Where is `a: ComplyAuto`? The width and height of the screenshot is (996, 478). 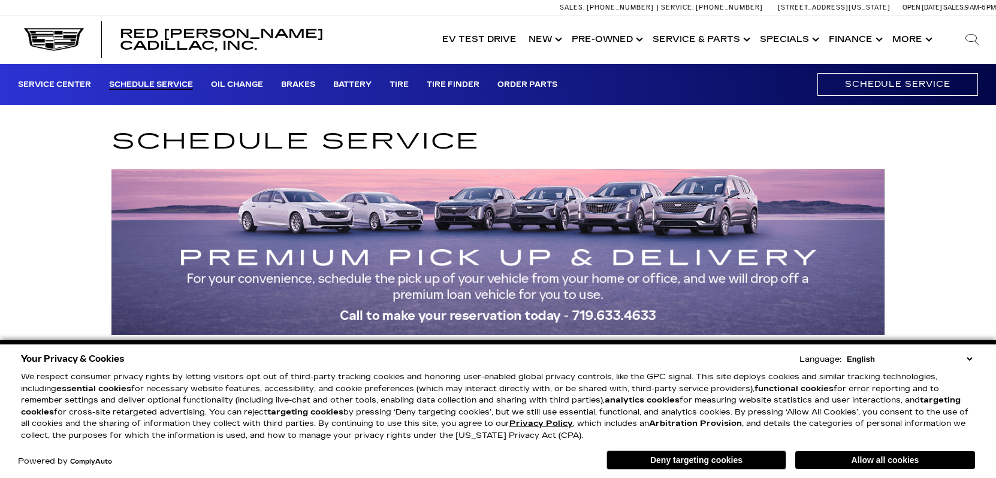
a: ComplyAuto is located at coordinates (91, 462).